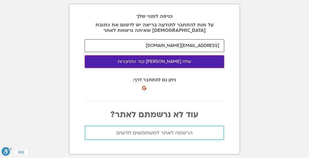  Describe the element at coordinates (154, 46) in the screenshot. I see `input: האימייל איתו נרשמת לאתר` at that location.